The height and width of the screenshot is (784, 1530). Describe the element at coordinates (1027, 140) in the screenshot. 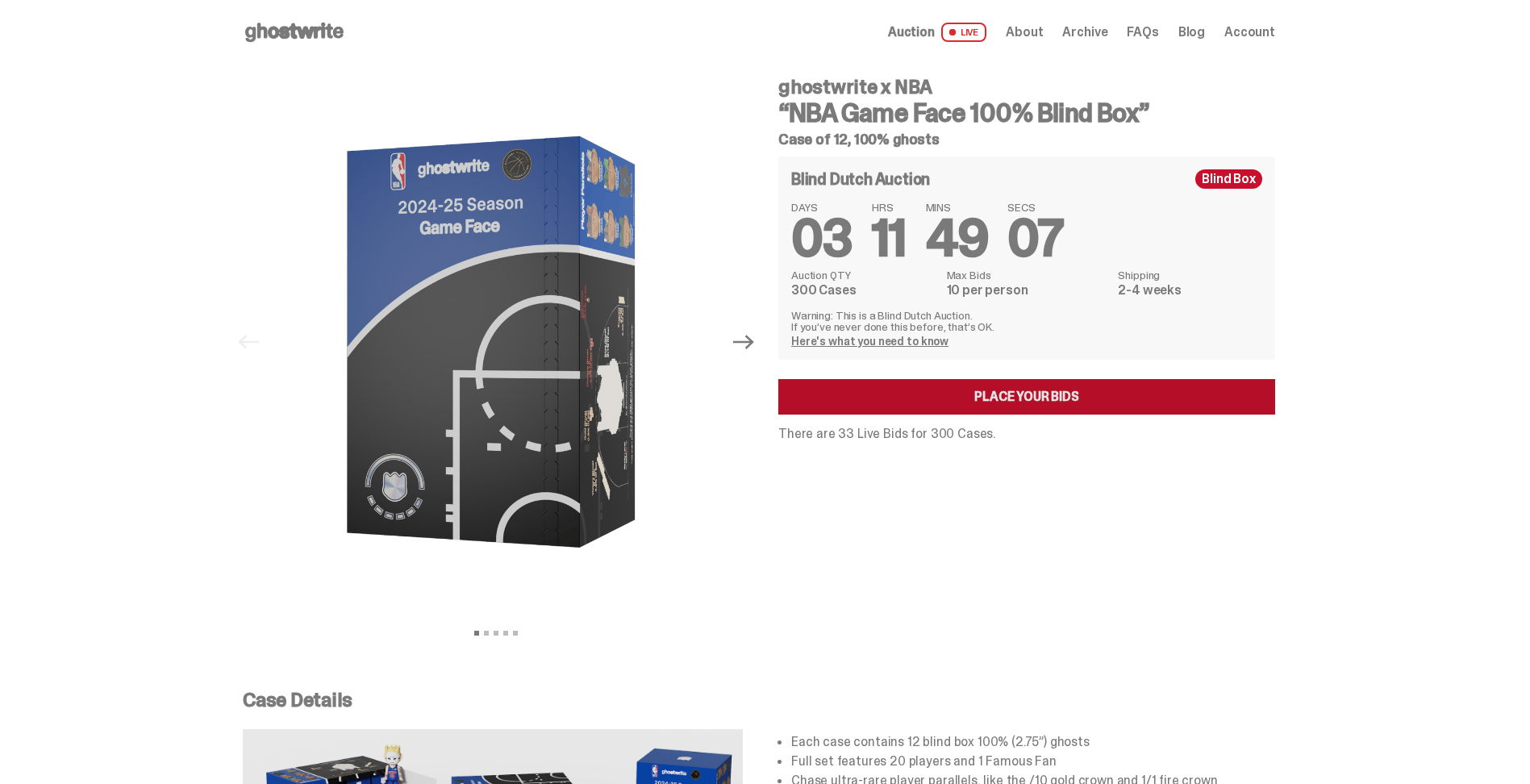

I see `h5: Case of 12, 100% ghosts` at that location.